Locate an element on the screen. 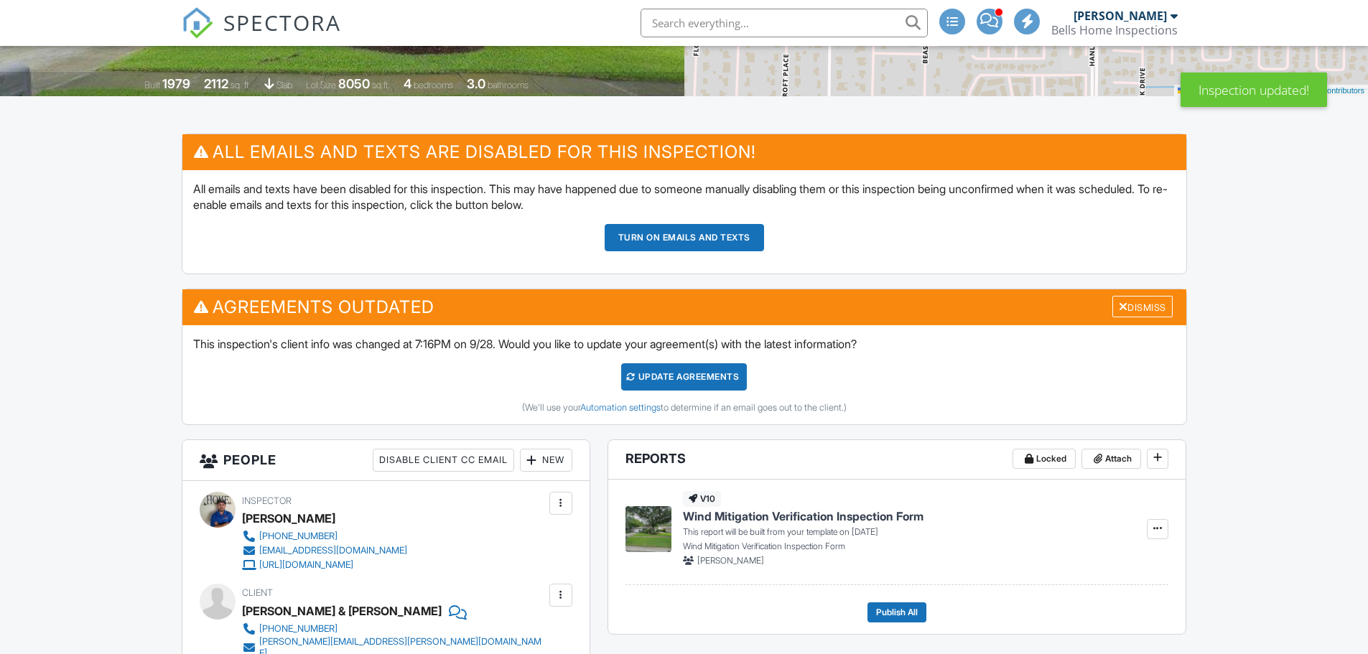 The height and width of the screenshot is (654, 1368). span: bedrooms is located at coordinates (433, 85).